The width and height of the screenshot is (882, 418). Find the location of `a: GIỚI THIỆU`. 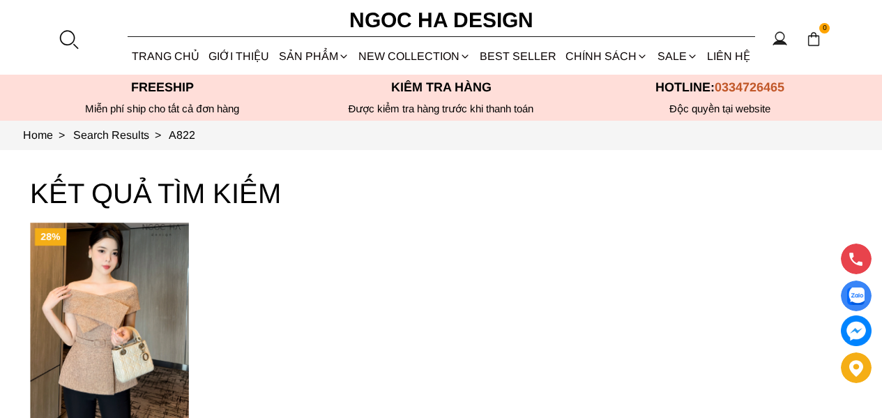

a: GIỚI THIỆU is located at coordinates (239, 56).